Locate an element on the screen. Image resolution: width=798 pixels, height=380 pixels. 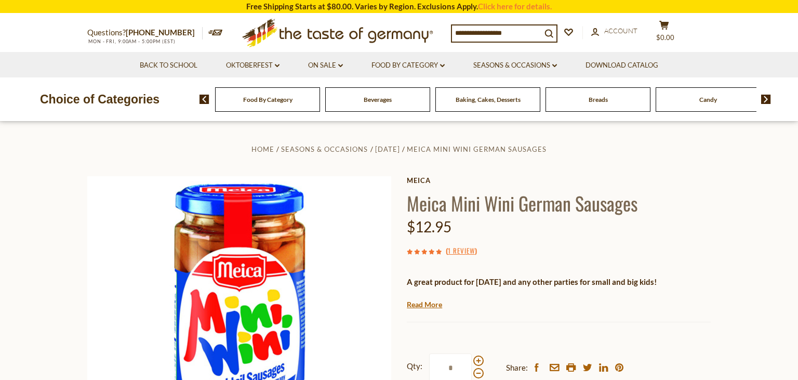
a: 1 Review is located at coordinates (461, 251).